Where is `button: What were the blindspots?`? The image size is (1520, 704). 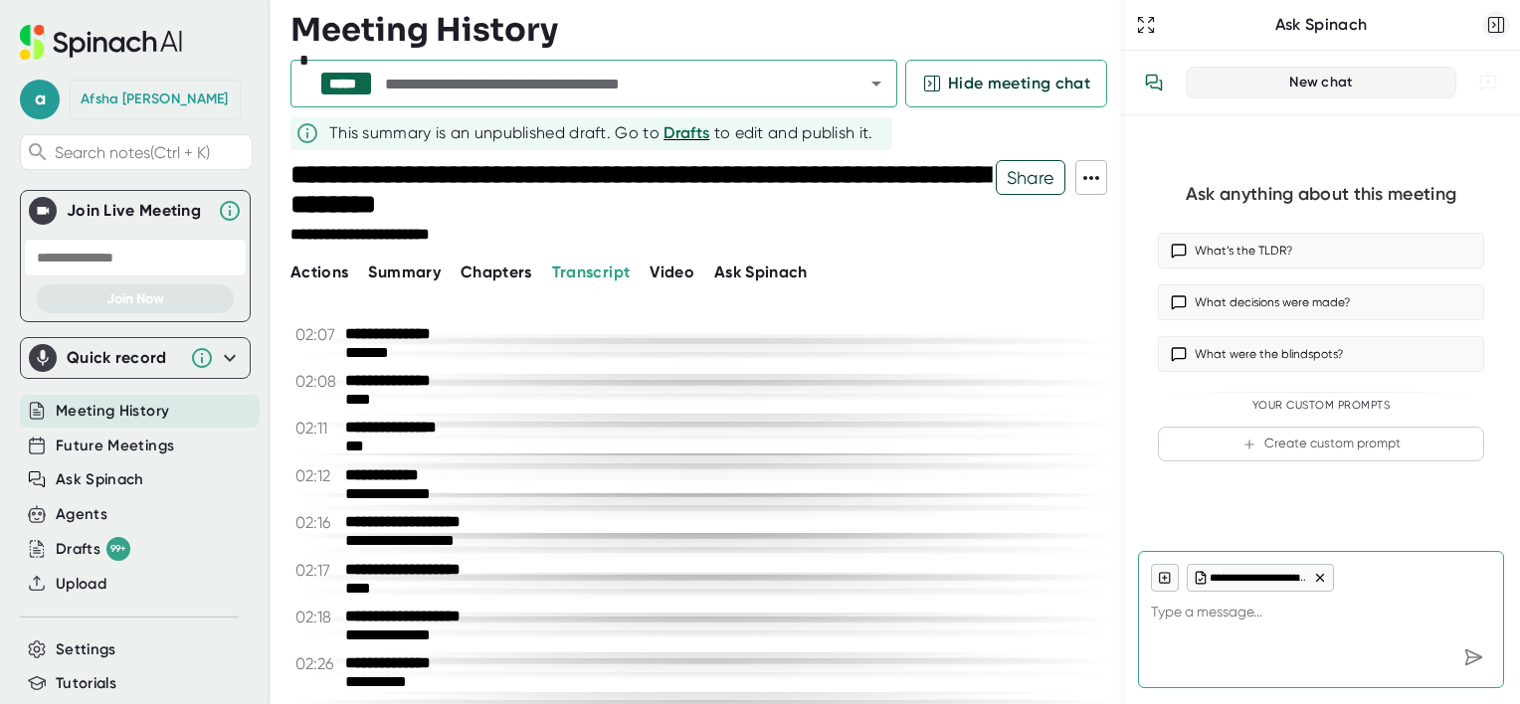
button: What were the blindspots? is located at coordinates (1321, 354).